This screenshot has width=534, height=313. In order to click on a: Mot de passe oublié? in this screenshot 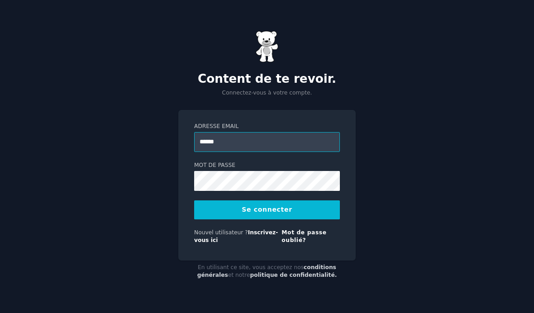, I will do `click(303, 236)`.